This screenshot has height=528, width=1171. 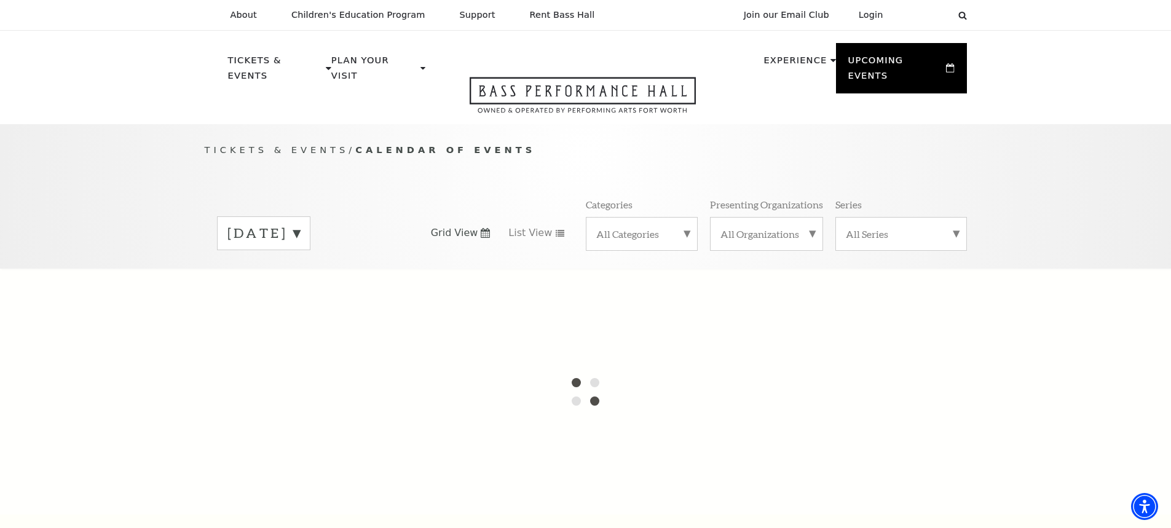 I want to click on div: Accessibility Menu, so click(x=1145, y=507).